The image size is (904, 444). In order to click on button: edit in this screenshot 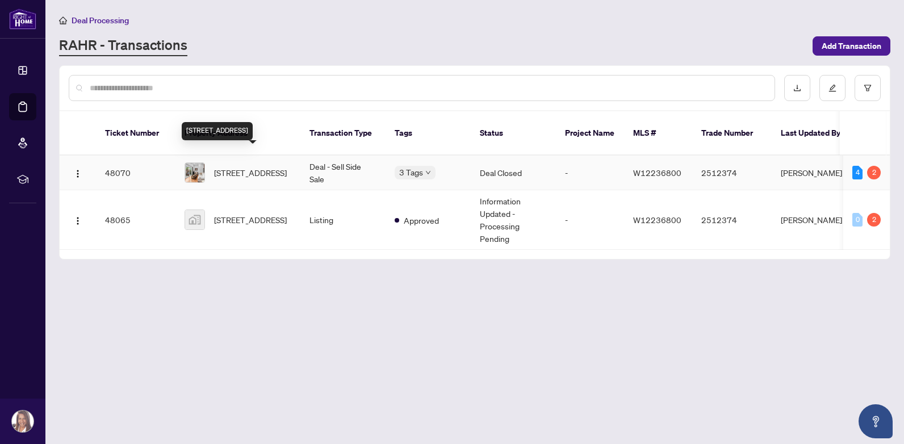, I will do `click(833, 88)`.